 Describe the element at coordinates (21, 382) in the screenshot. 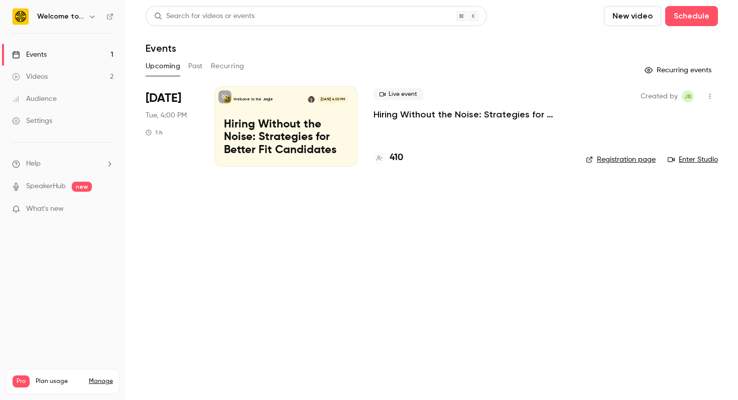

I see `span: Pro` at that location.